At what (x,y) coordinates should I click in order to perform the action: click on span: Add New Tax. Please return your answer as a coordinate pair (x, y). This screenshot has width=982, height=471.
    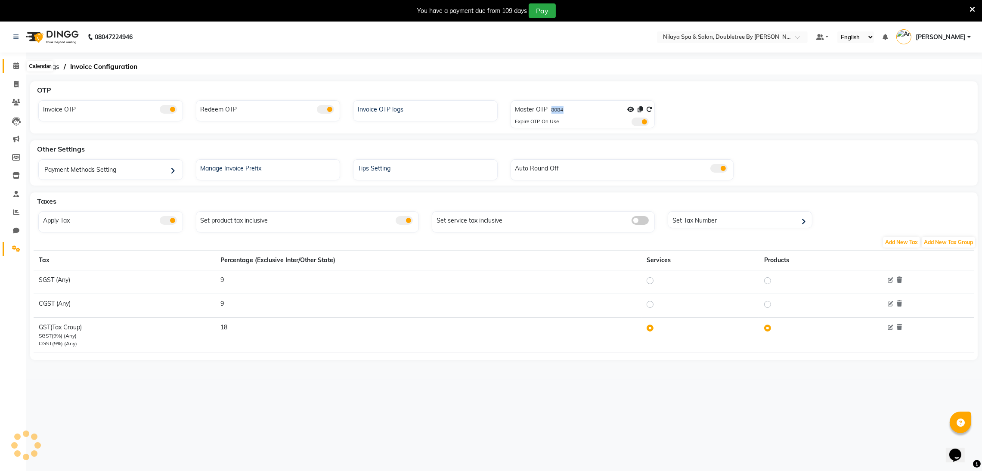
    Looking at the image, I should click on (902, 242).